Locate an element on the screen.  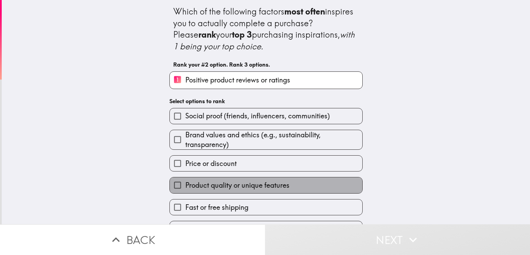
h6: Select options to rank is located at coordinates (266, 101).